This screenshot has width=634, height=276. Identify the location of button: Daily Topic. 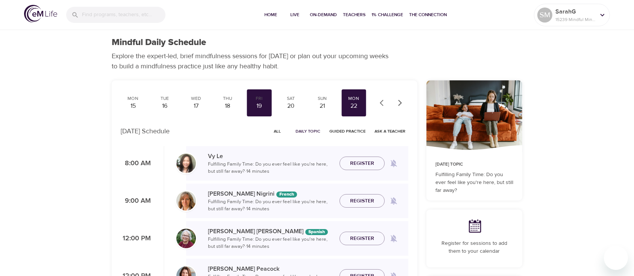
(308, 131).